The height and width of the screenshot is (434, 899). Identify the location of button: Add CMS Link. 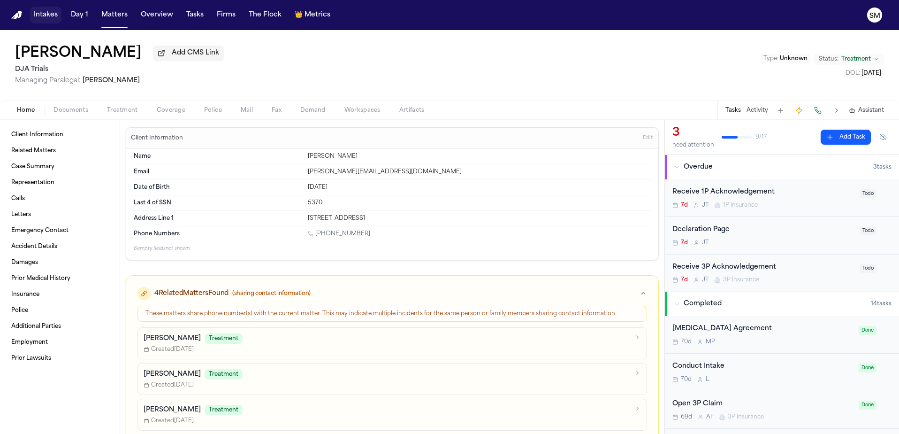
(188, 53).